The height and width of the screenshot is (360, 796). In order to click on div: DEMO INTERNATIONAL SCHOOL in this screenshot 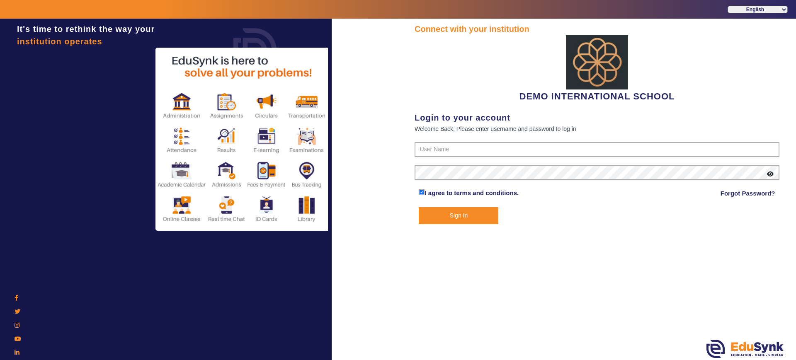, I will do `click(597, 69)`.